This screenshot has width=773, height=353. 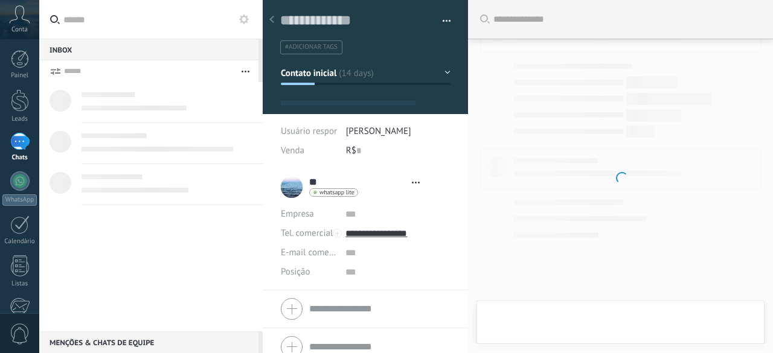 I want to click on div: Leads, so click(x=20, y=119).